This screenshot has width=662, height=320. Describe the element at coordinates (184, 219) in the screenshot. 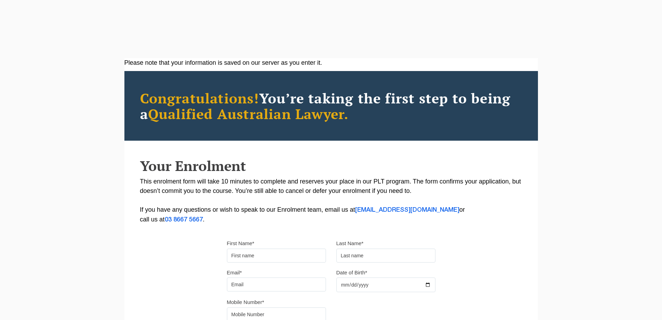

I see `a: 03 8667 5667` at that location.